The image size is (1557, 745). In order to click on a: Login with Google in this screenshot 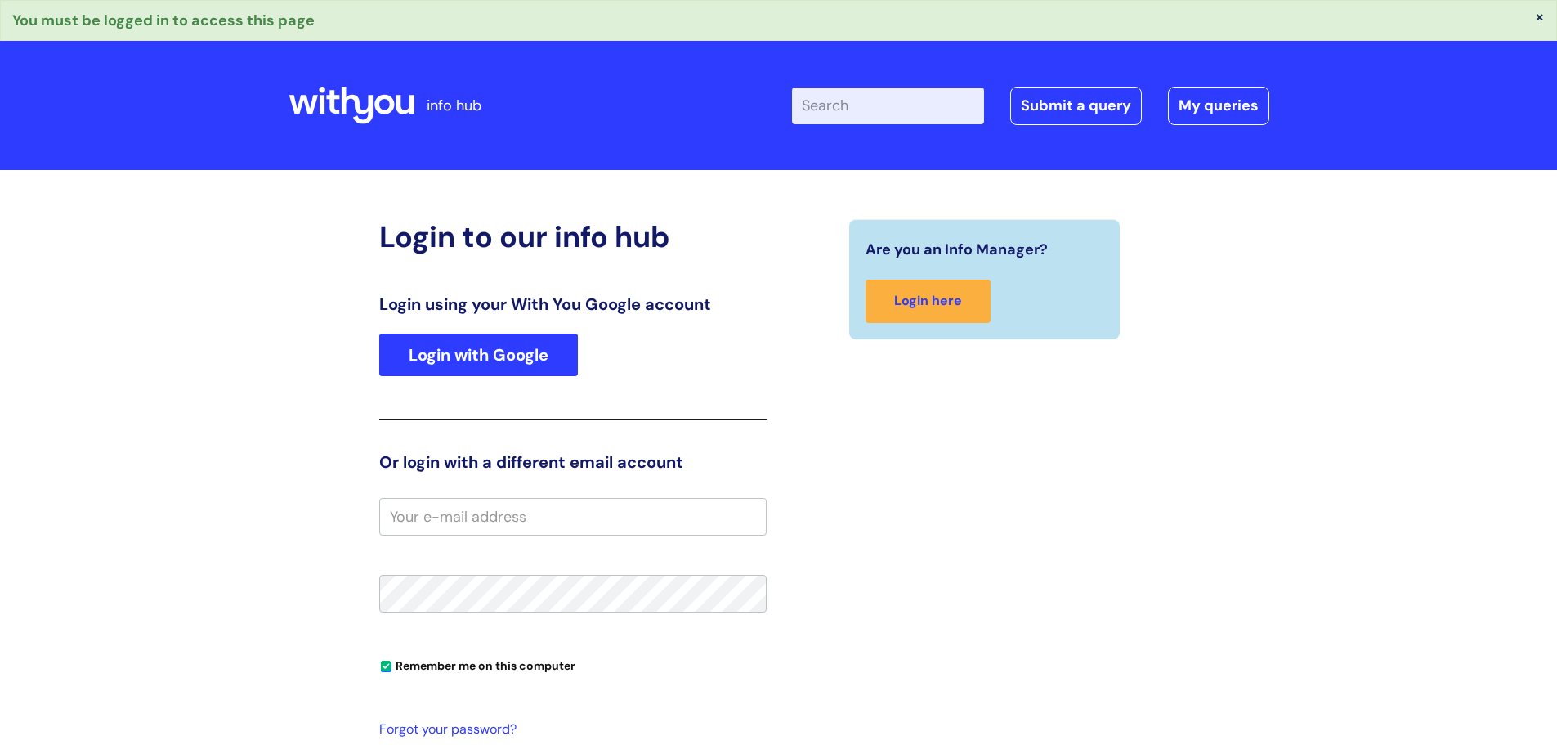, I will do `click(478, 355)`.